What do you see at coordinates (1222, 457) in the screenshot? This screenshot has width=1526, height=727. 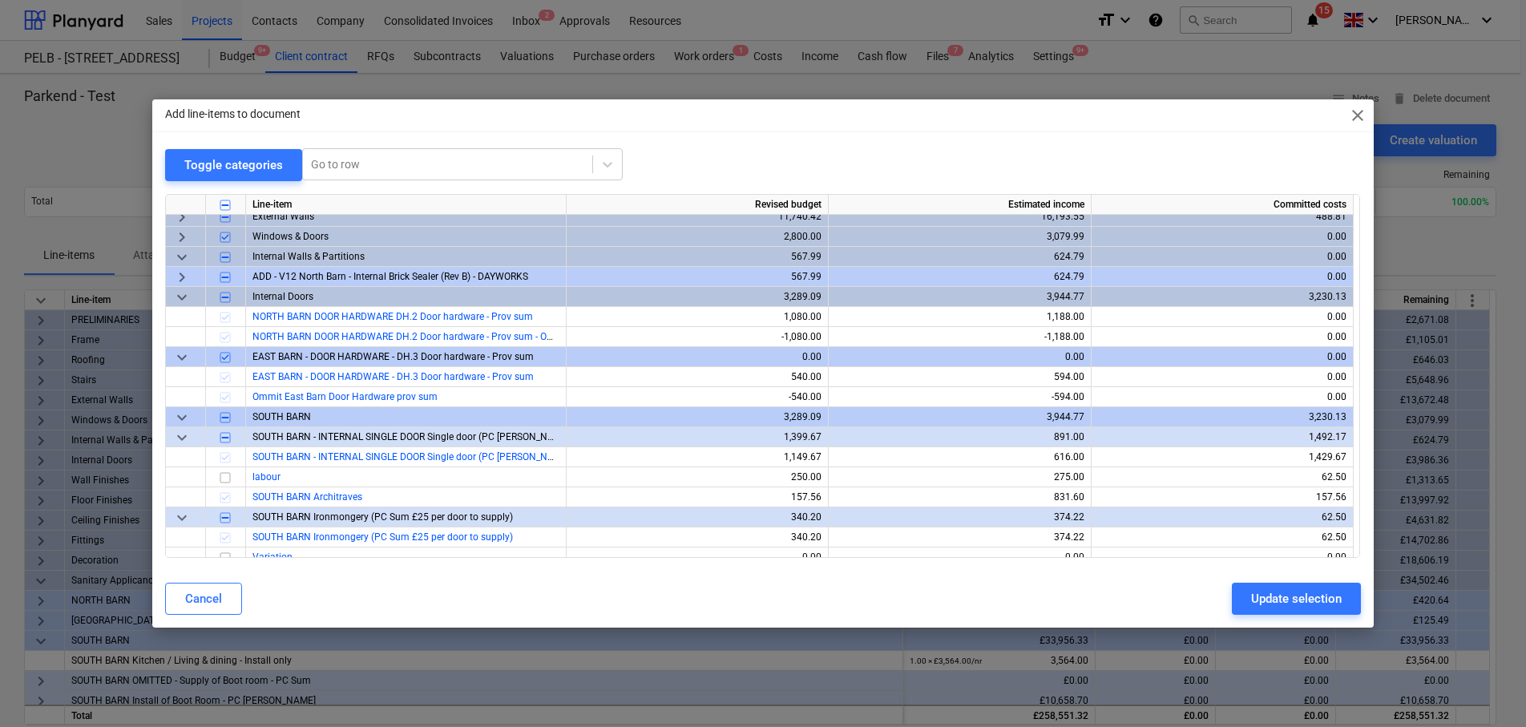 I see `div: 1,429.67` at bounding box center [1222, 457].